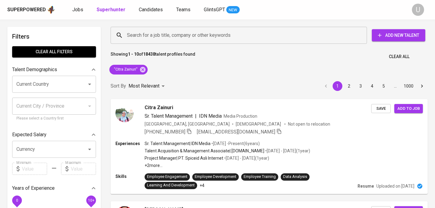 The image size is (435, 208). I want to click on button: Add to job, so click(409, 109).